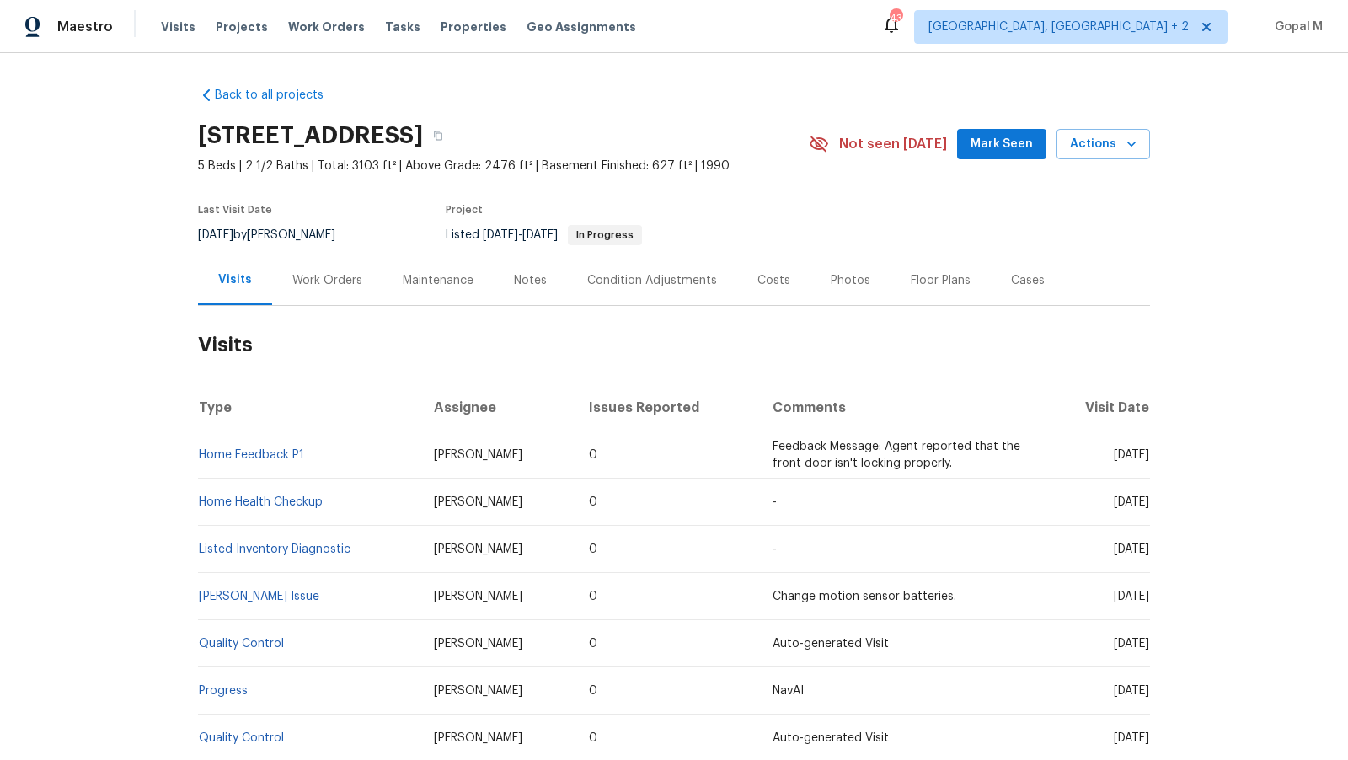 The height and width of the screenshot is (760, 1348). What do you see at coordinates (901, 408) in the screenshot?
I see `th: Comments` at bounding box center [901, 408].